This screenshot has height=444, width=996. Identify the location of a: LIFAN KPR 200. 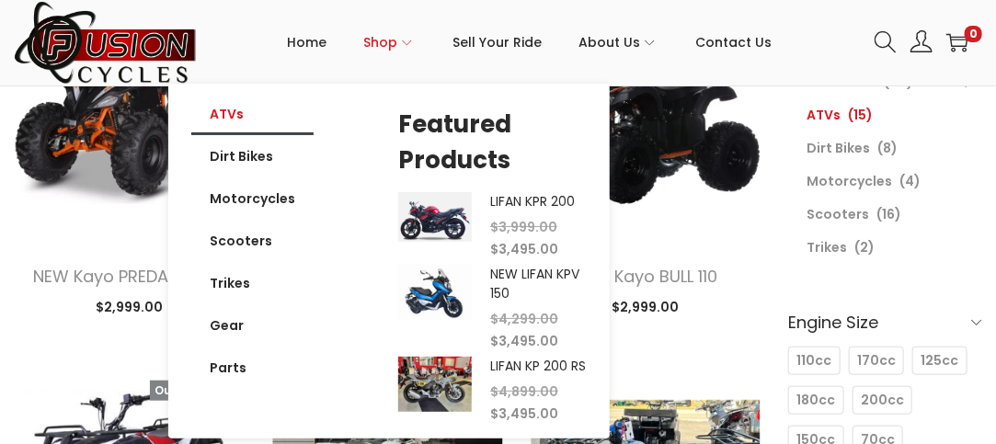
(533, 202).